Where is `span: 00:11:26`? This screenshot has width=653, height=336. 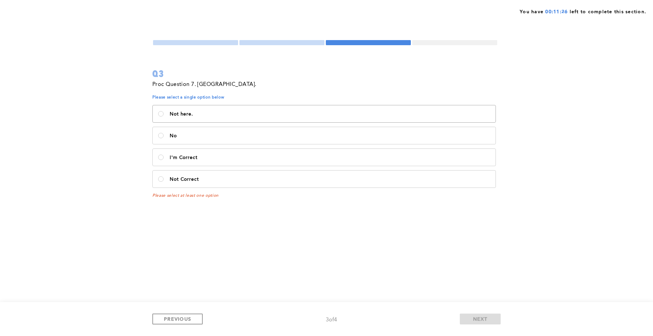 span: 00:11:26 is located at coordinates (556, 12).